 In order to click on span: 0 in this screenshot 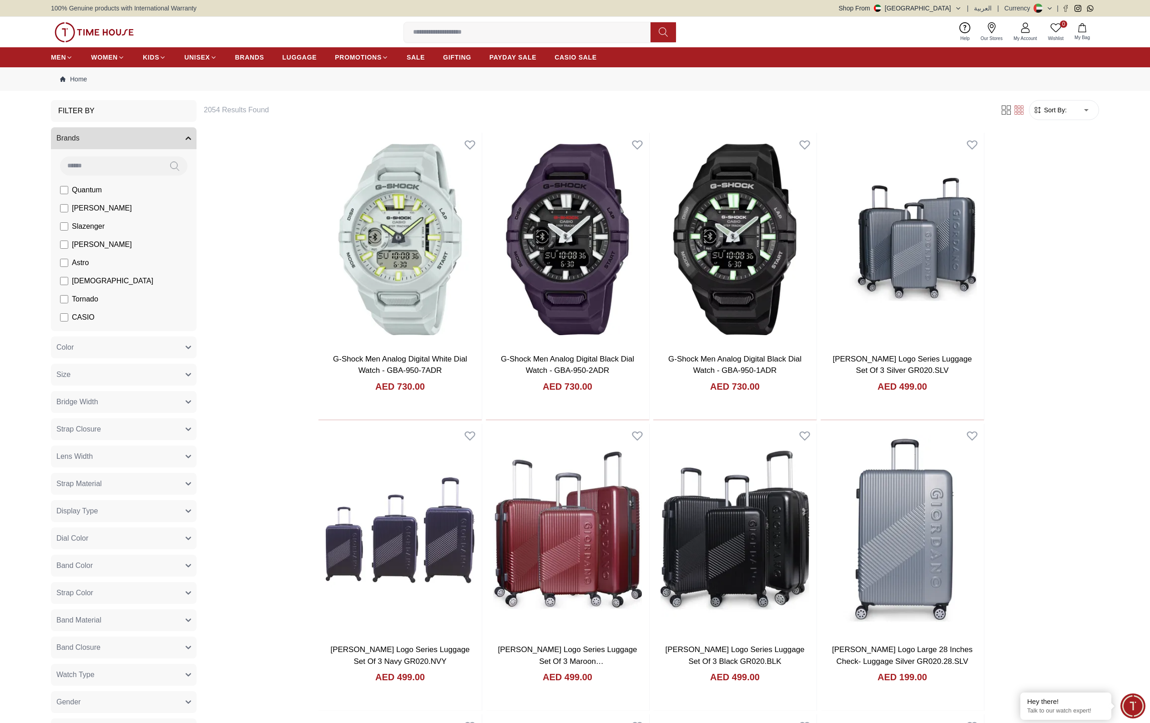, I will do `click(1063, 24)`.